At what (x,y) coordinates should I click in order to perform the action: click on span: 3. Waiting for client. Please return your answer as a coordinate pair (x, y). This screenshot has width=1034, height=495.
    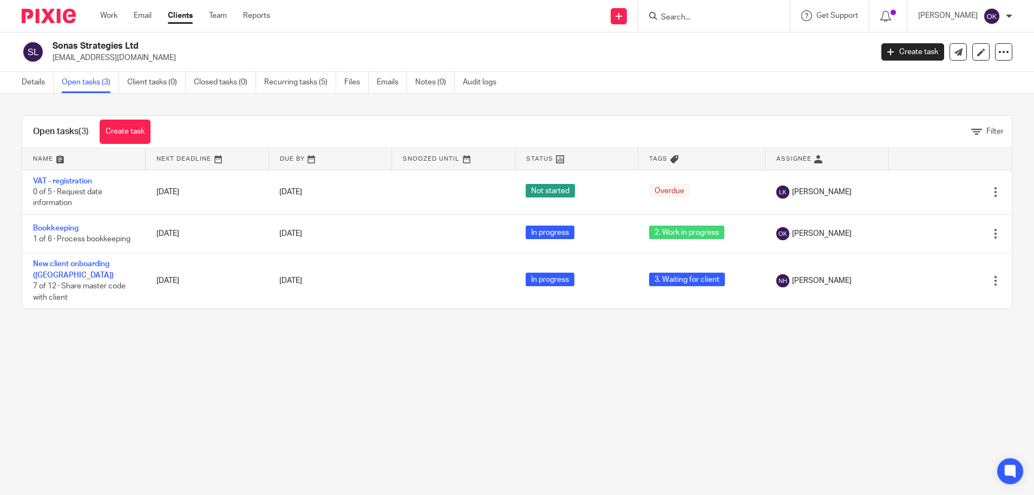
    Looking at the image, I should click on (687, 279).